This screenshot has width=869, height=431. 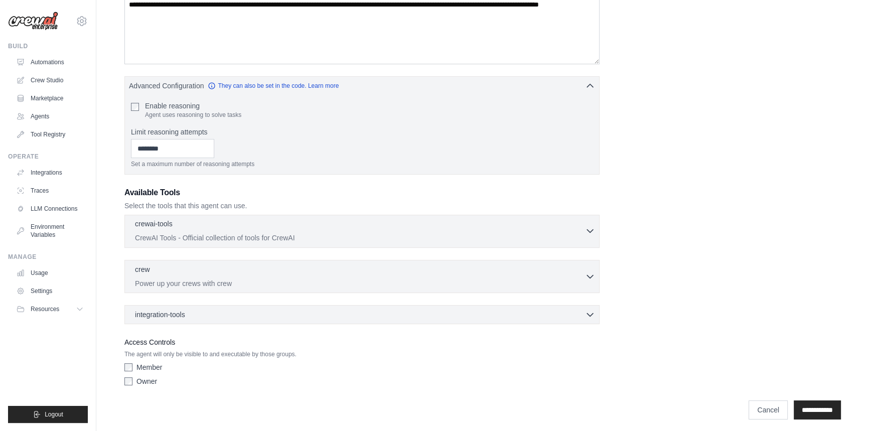 I want to click on label: Access Controls, so click(x=362, y=342).